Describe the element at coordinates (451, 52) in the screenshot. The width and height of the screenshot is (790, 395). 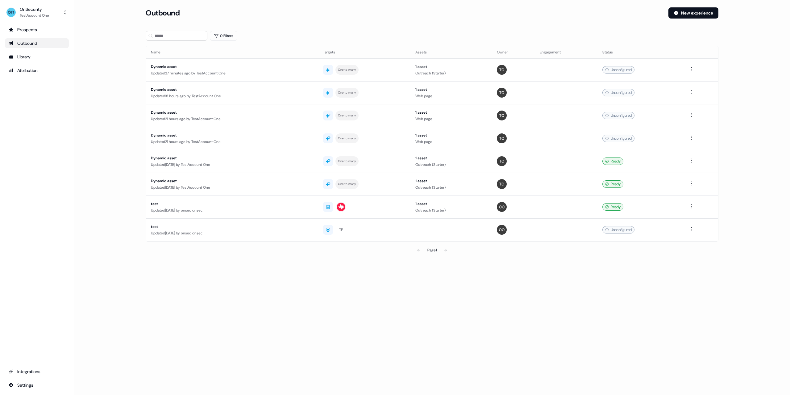
I see `th: Assets` at that location.